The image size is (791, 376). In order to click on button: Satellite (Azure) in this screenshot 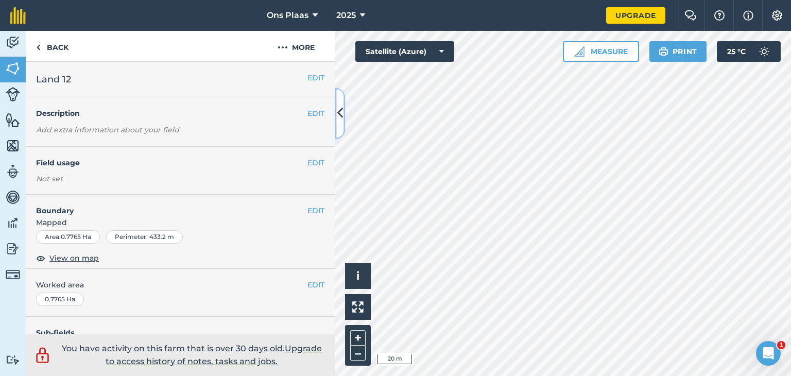, I will do `click(405, 51)`.